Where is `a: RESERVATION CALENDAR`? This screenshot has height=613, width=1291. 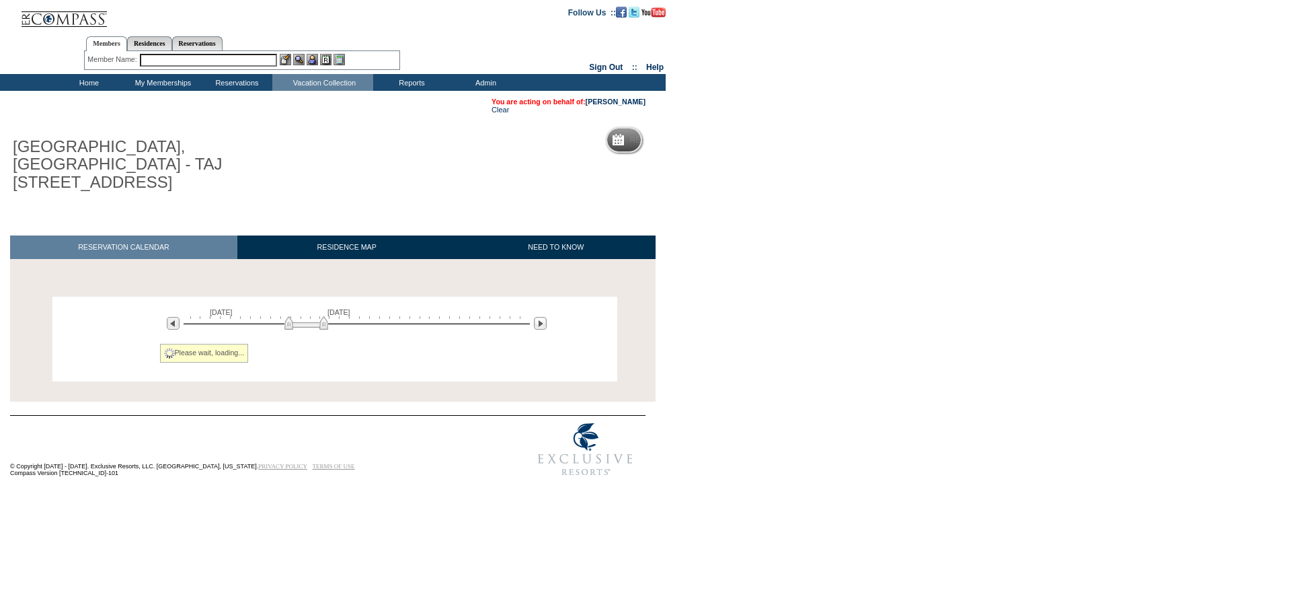
a: RESERVATION CALENDAR is located at coordinates (124, 247).